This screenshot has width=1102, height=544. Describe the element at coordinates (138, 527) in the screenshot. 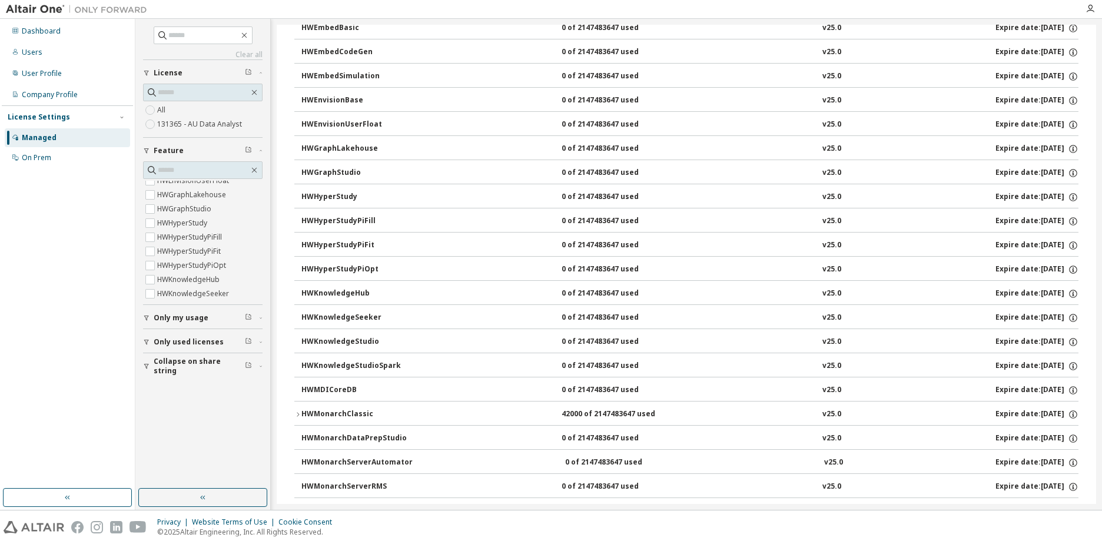

I see `img: youtube.svg` at that location.